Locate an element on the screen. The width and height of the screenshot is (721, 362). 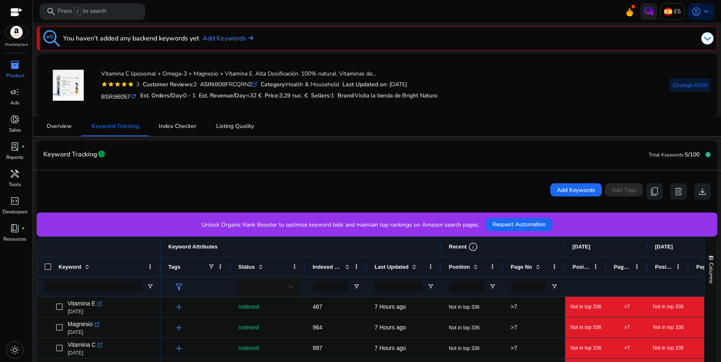
span: Keyword Attributes is located at coordinates (193, 246).